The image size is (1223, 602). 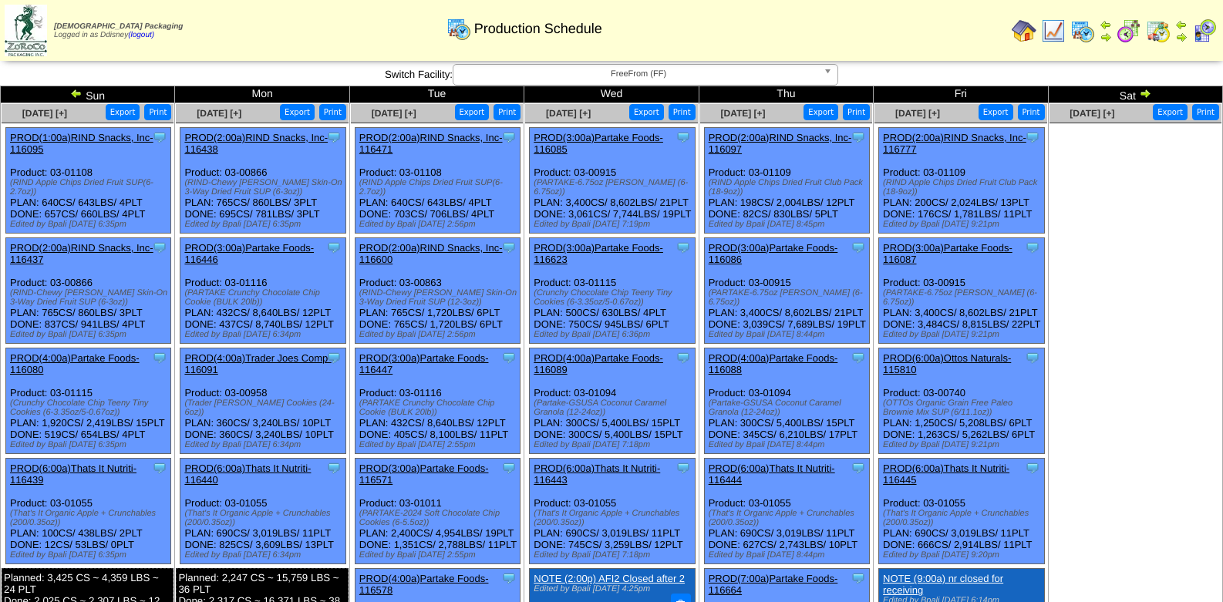 I want to click on a: PROD(4:00a)Partake Foods-116089, so click(x=599, y=364).